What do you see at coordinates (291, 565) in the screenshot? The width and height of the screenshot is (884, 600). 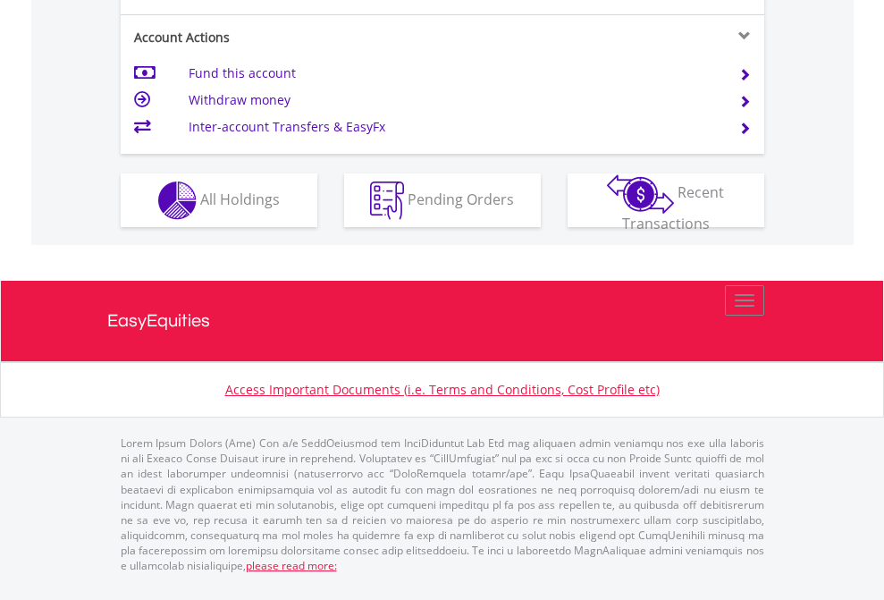 I see `a: please read more:` at bounding box center [291, 565].